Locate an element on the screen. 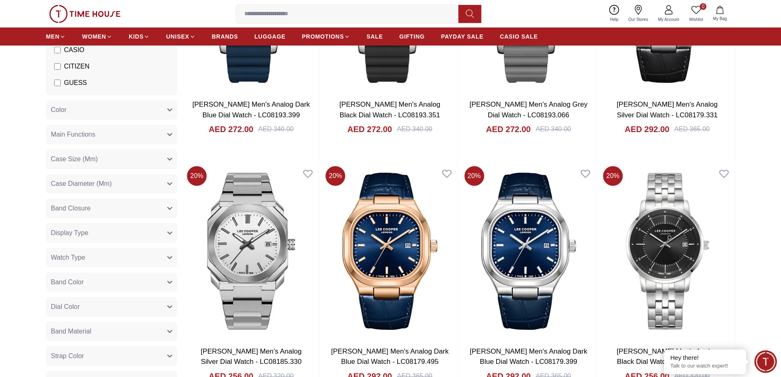 Image resolution: width=781 pixels, height=377 pixels. button: Display Type is located at coordinates (111, 233).